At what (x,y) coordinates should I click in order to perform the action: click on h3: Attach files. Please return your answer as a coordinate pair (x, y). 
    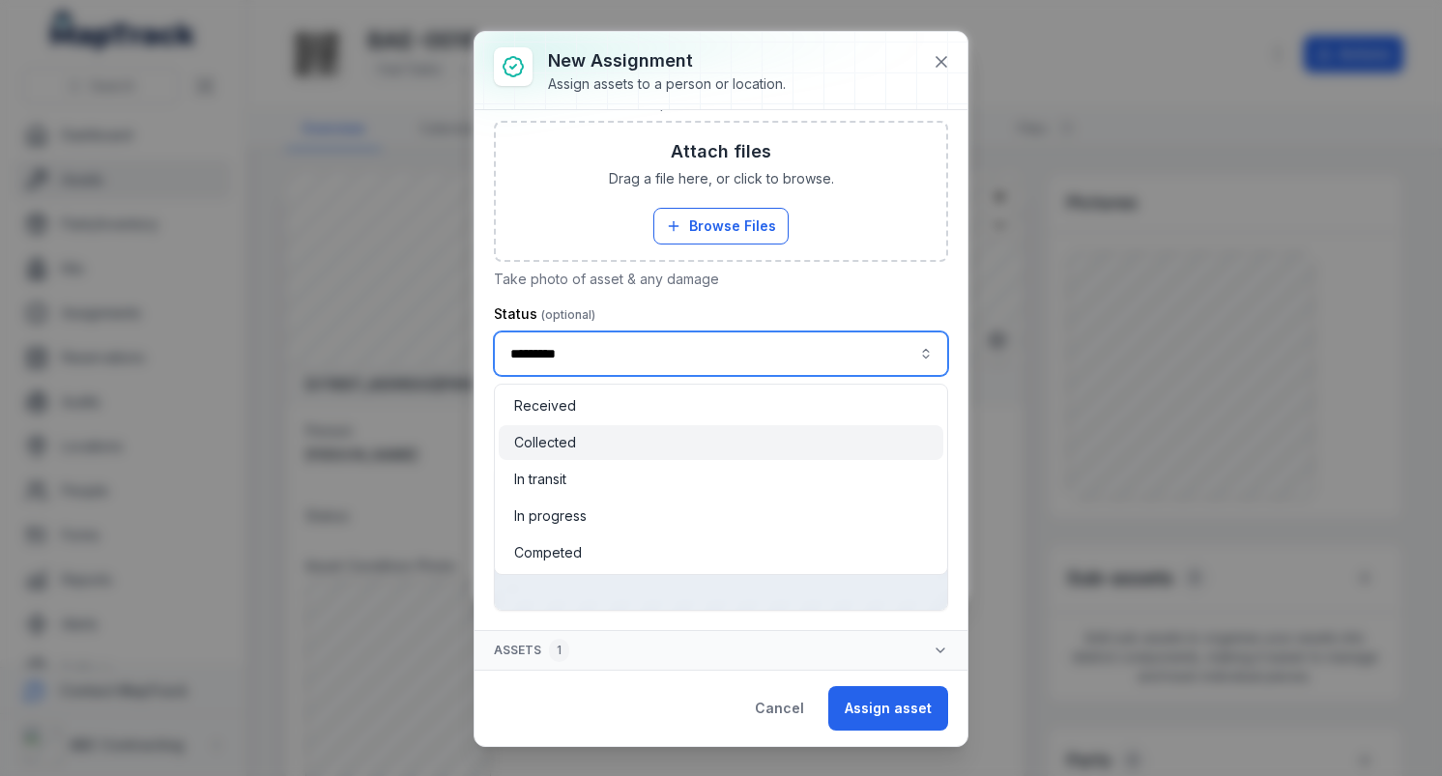
    Looking at the image, I should click on (721, 152).